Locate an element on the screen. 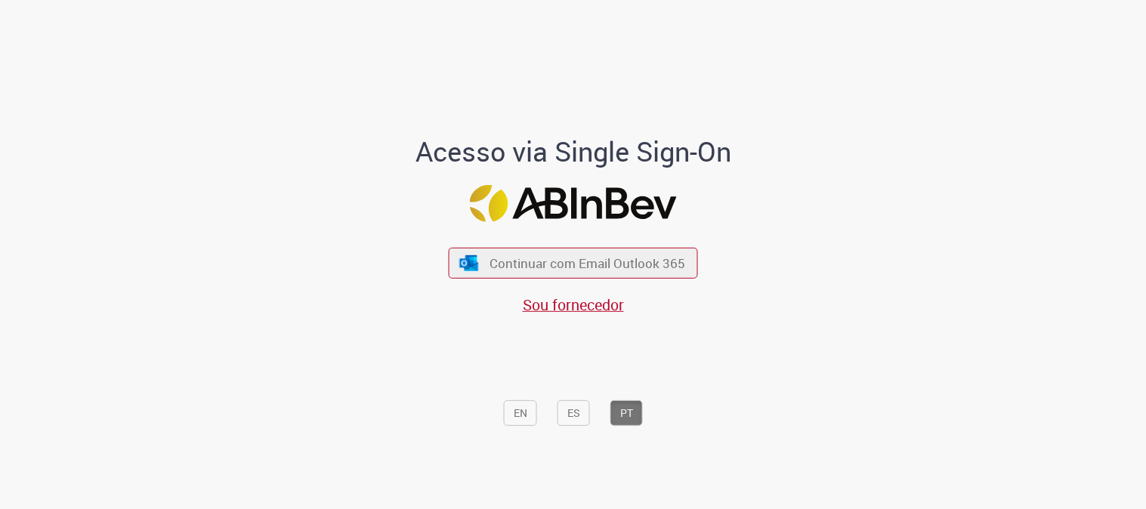 This screenshot has height=509, width=1146. span: Continuar com Email Outlook 365 is located at coordinates (587, 263).